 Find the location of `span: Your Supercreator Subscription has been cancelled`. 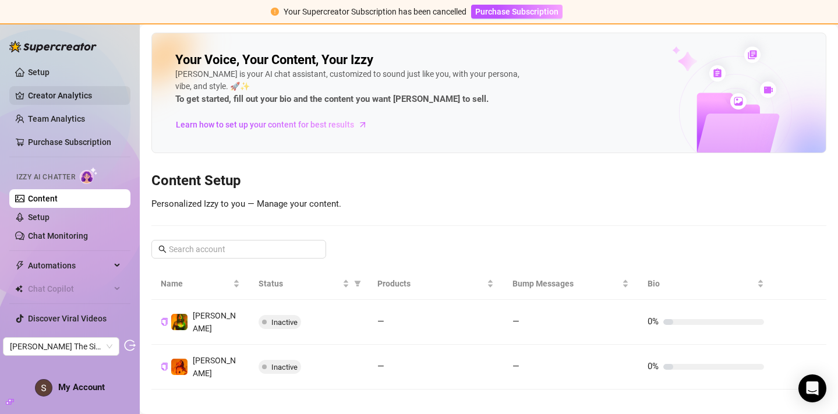

span: Your Supercreator Subscription has been cancelled is located at coordinates (375, 12).